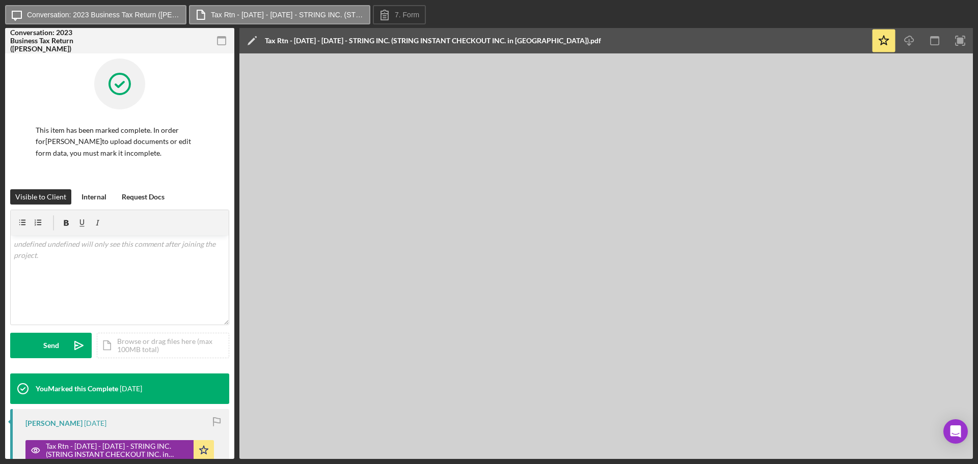  What do you see at coordinates (94, 197) in the screenshot?
I see `button: Internal` at bounding box center [94, 197].